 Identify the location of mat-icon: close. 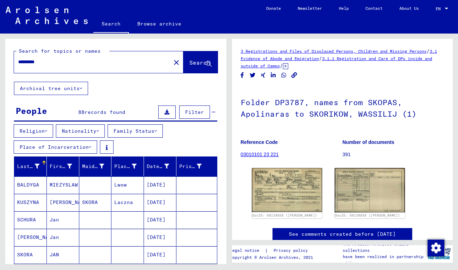
(176, 63).